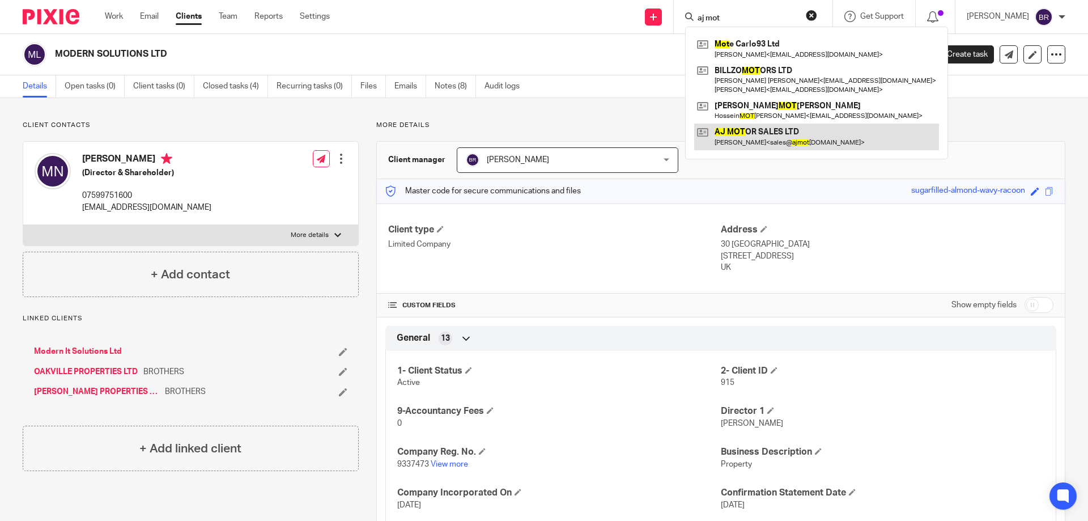 This screenshot has height=521, width=1088. What do you see at coordinates (811, 15) in the screenshot?
I see `button: Clear` at bounding box center [811, 15].